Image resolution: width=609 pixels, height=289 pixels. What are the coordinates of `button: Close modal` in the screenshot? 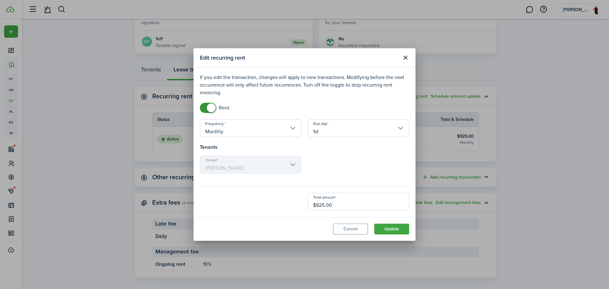 It's located at (406, 58).